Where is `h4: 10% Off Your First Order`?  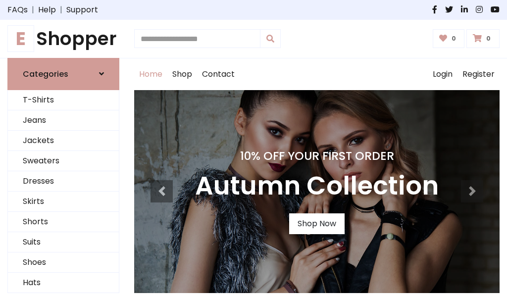
h4: 10% Off Your First Order is located at coordinates (317, 156).